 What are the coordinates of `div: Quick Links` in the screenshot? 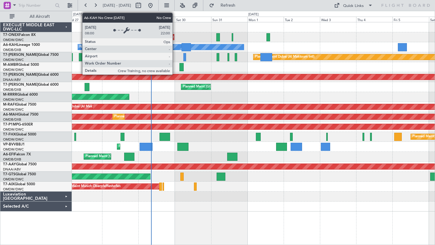 It's located at (353, 6).